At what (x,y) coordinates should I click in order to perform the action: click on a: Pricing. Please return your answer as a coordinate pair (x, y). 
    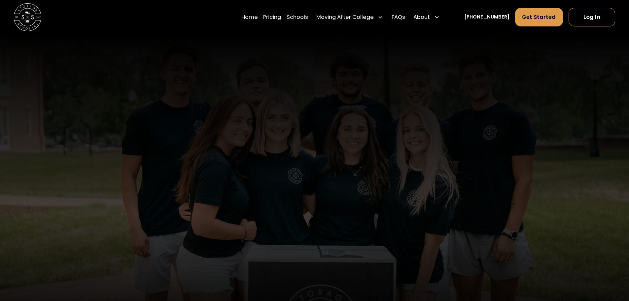
    Looking at the image, I should click on (272, 17).